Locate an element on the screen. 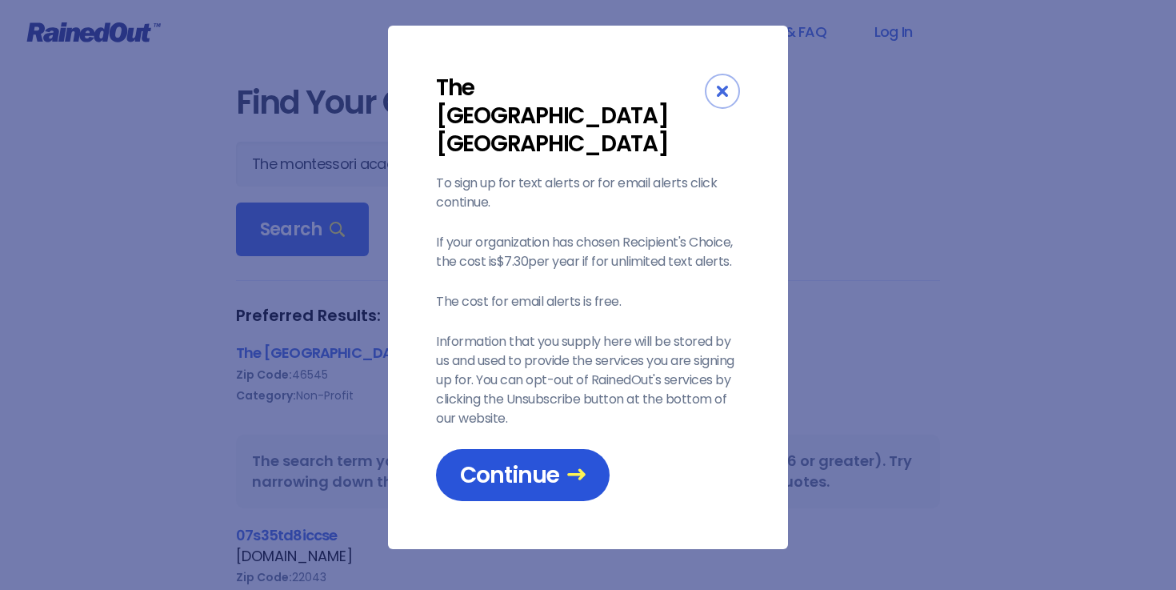  div: Close is located at coordinates (722, 91).